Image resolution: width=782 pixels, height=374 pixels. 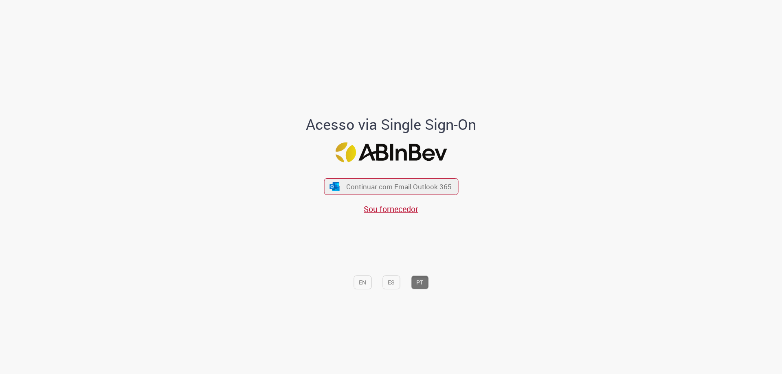 What do you see at coordinates (391, 125) in the screenshot?
I see `h1: Acesso via Single Sign-On` at bounding box center [391, 125].